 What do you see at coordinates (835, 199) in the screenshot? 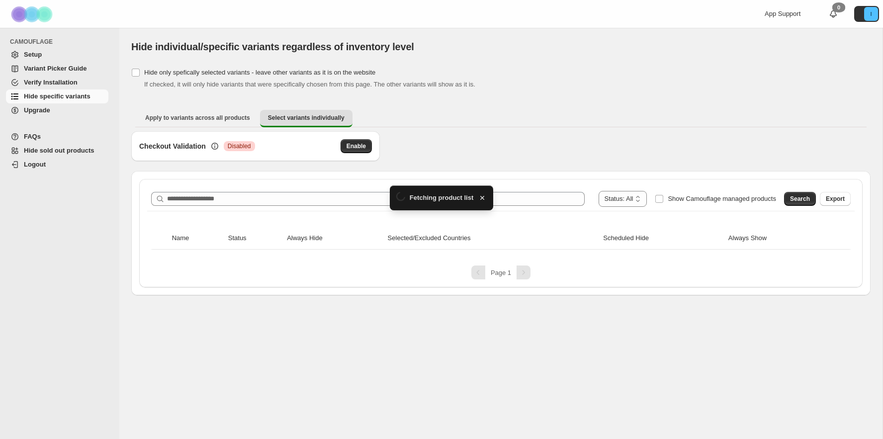
I see `button: Export` at bounding box center [835, 199].